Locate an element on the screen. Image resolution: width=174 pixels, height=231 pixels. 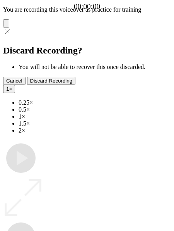
span: 1 is located at coordinates (7, 89).